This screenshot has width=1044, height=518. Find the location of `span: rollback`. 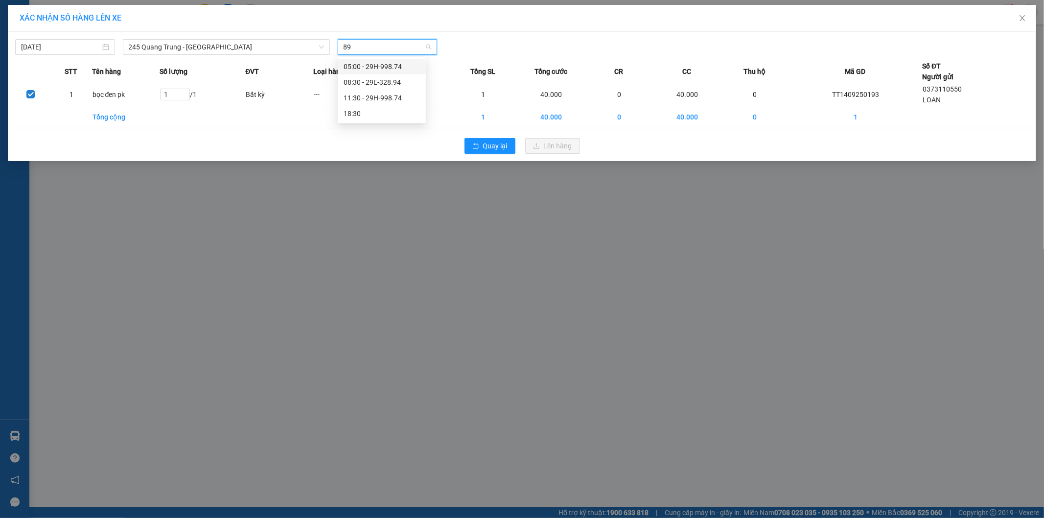

span: rollback is located at coordinates (476, 146).